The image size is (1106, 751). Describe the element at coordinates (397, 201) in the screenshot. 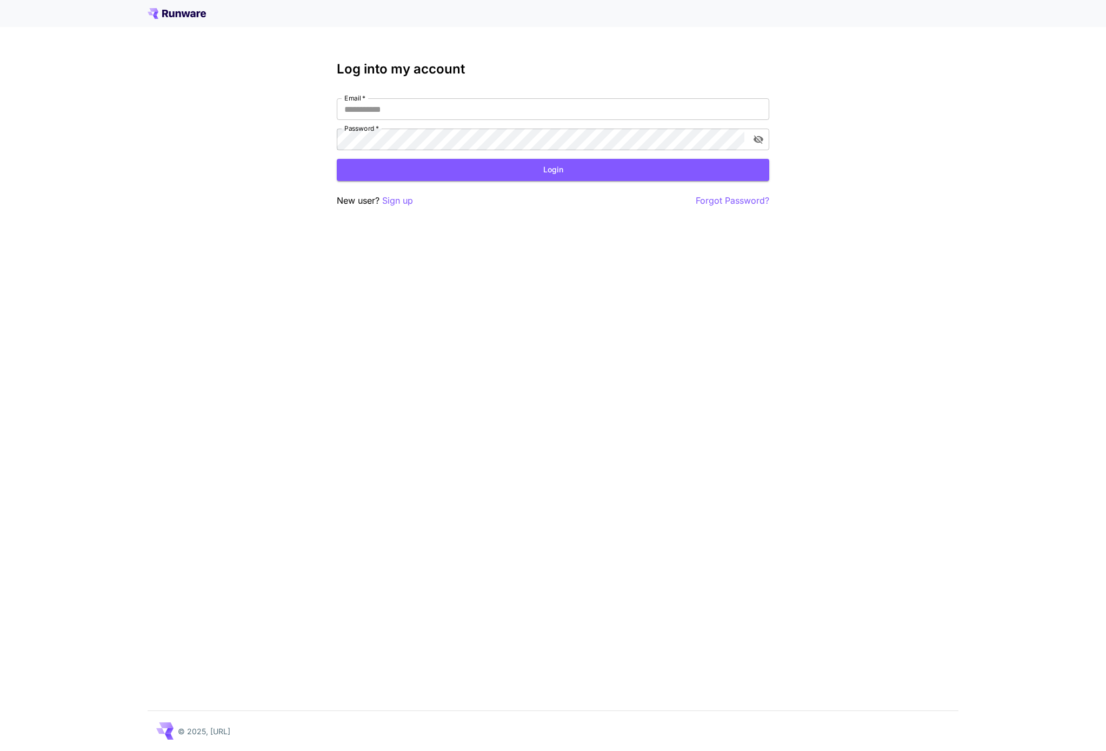

I see `p: Sign up` at that location.